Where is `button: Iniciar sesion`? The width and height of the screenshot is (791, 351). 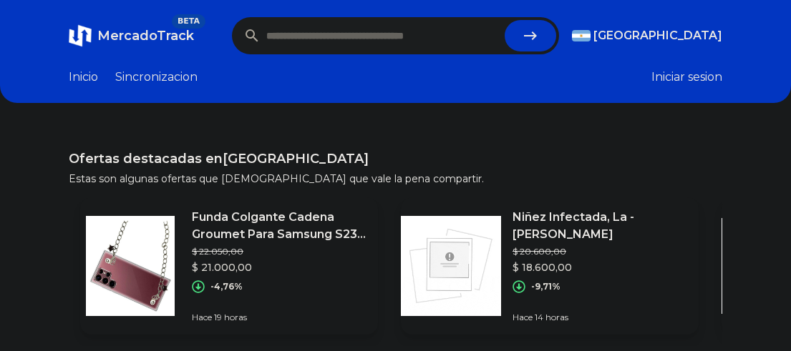
button: Iniciar sesion is located at coordinates (686, 77).